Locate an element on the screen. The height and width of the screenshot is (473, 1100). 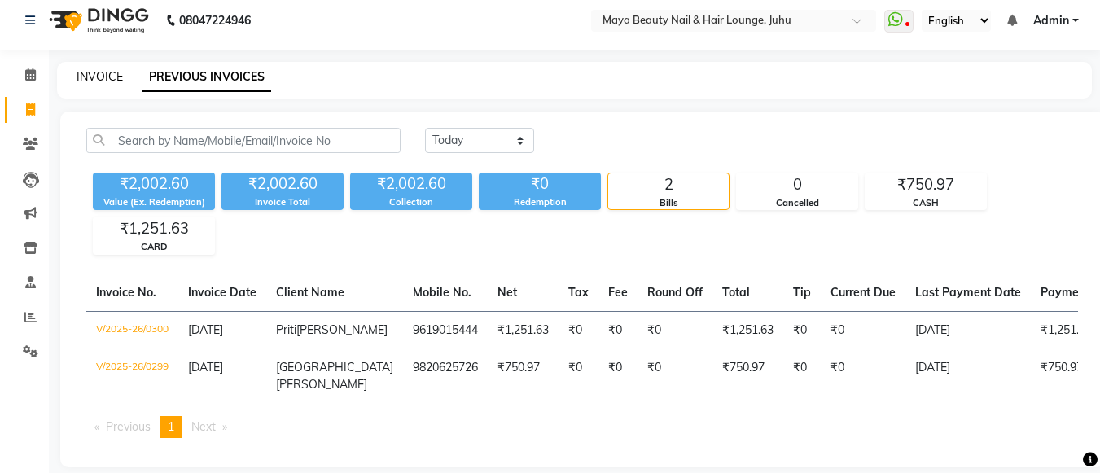
span: Client Name is located at coordinates (310, 292).